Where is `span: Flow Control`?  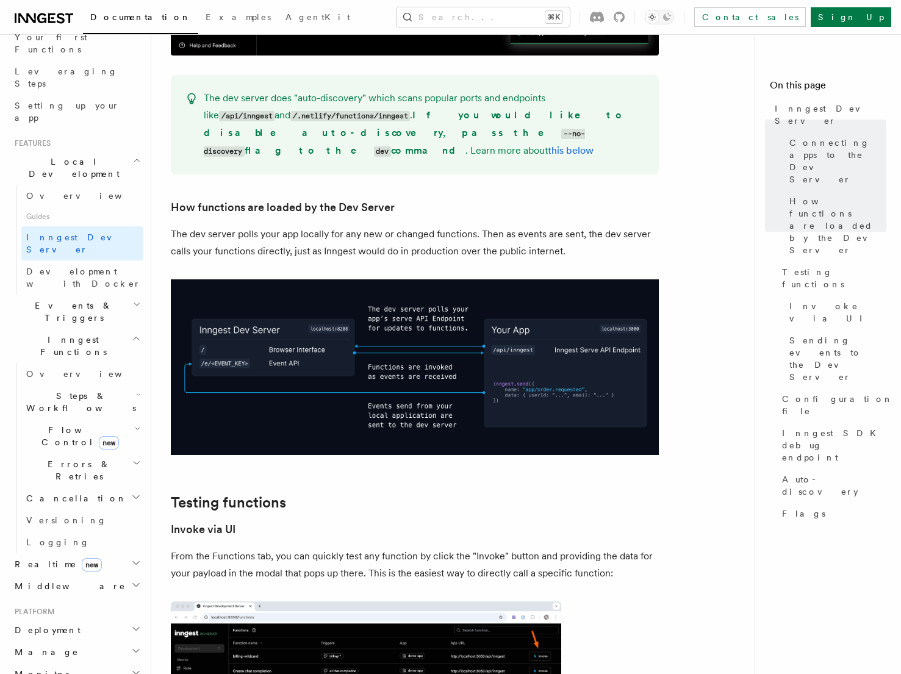 span: Flow Control is located at coordinates (77, 436).